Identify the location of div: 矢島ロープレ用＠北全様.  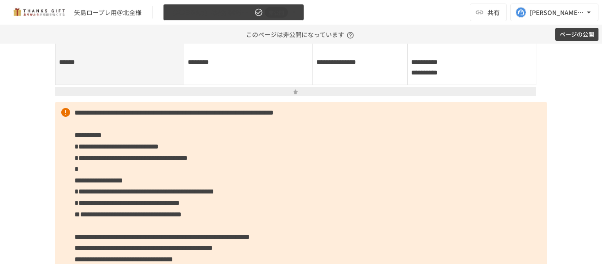
(108, 12).